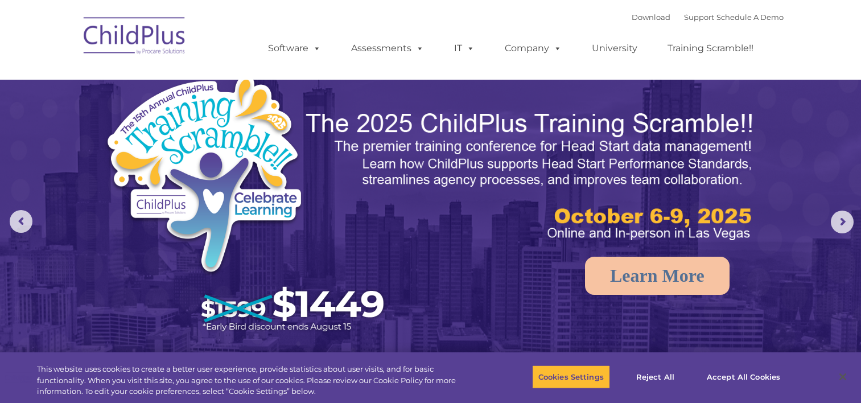 The height and width of the screenshot is (403, 861). What do you see at coordinates (843, 377) in the screenshot?
I see `button: Close` at bounding box center [843, 377].